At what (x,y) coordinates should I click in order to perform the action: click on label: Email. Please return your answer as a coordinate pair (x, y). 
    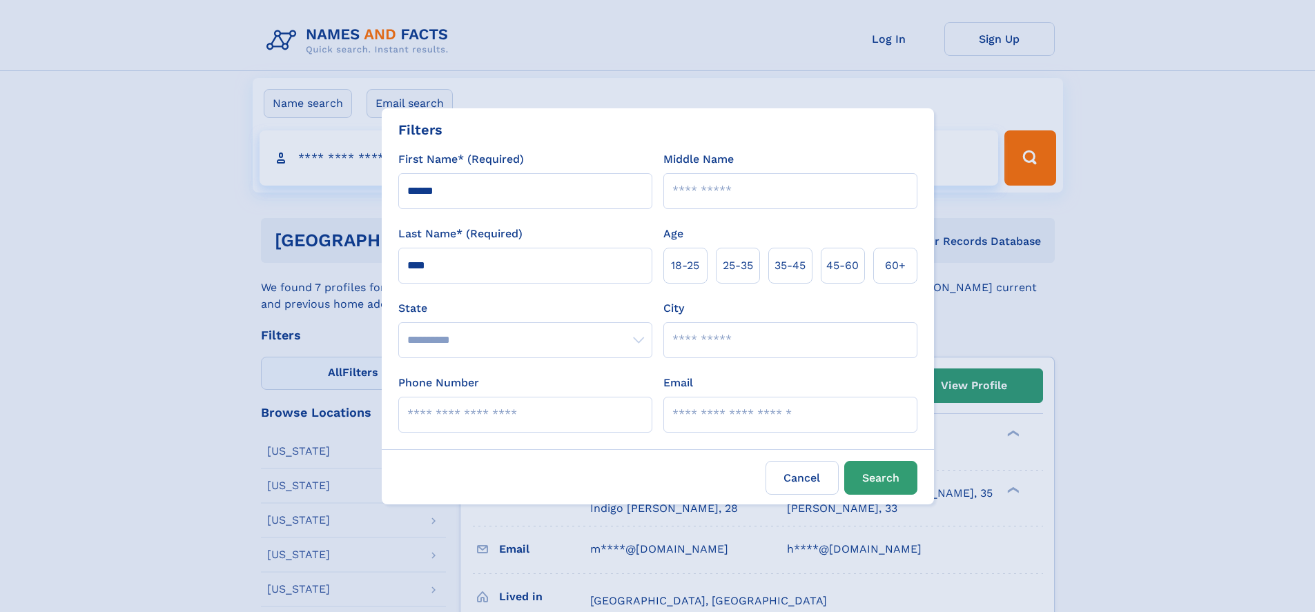
    Looking at the image, I should click on (678, 383).